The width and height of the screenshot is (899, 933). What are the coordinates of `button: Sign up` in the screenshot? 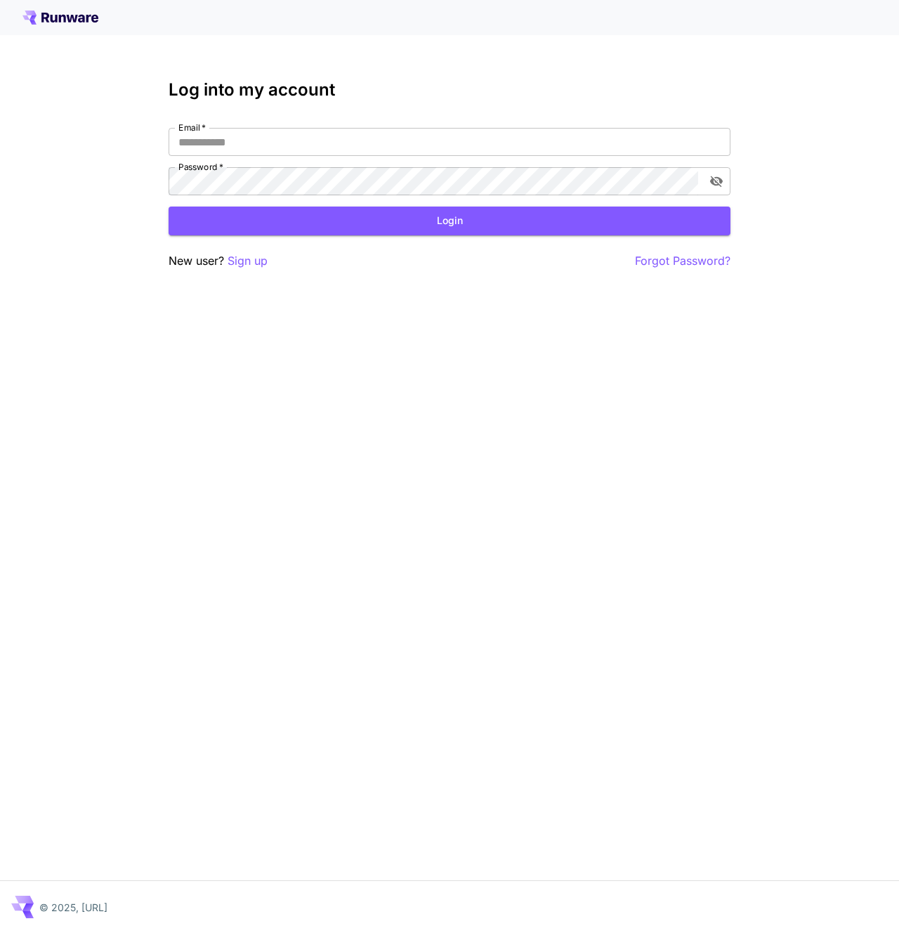 It's located at (247, 261).